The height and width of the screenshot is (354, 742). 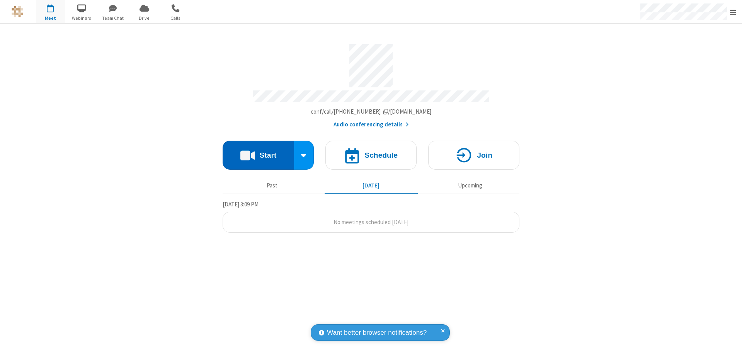 I want to click on button: Audio conferencing details, so click(x=371, y=124).